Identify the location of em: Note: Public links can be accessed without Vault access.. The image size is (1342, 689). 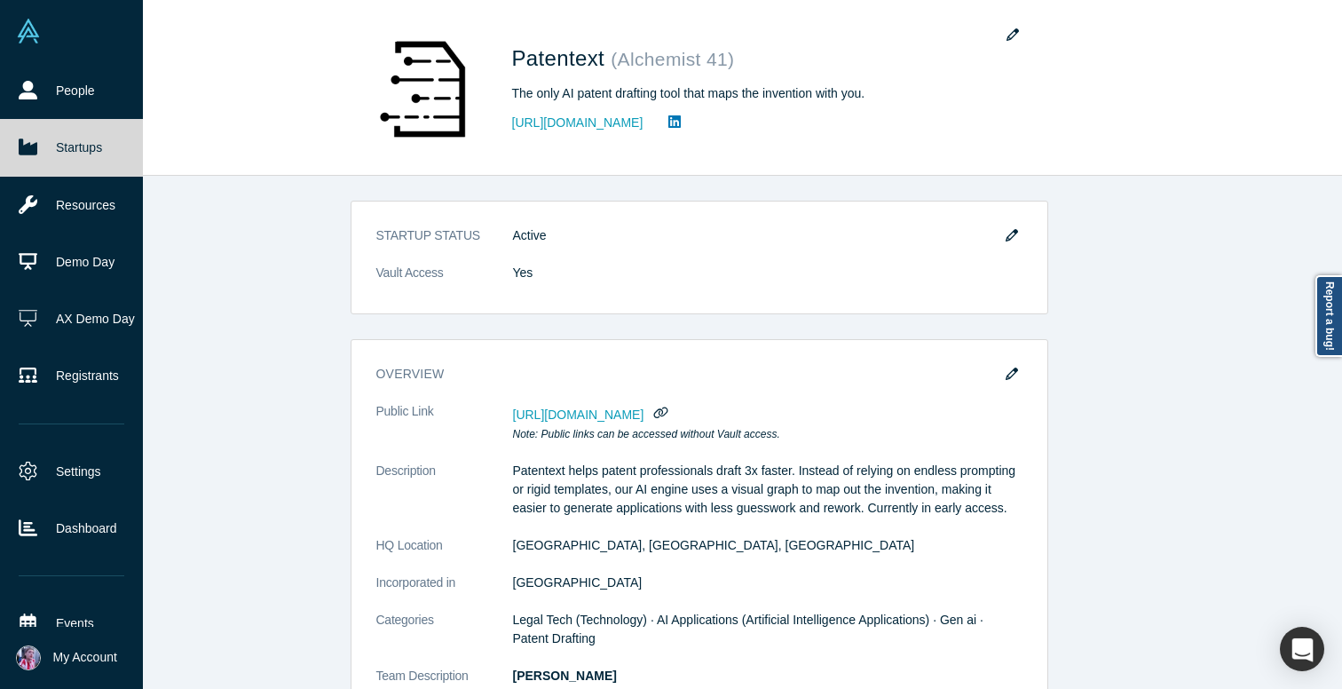
(646, 434).